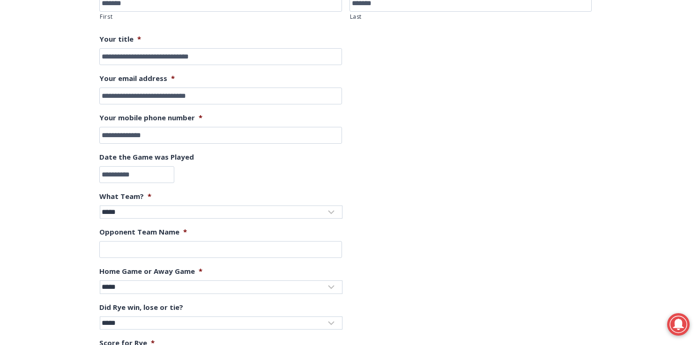 The width and height of the screenshot is (699, 345). Describe the element at coordinates (141, 308) in the screenshot. I see `label: Did Rye win, lose or tie?` at that location.